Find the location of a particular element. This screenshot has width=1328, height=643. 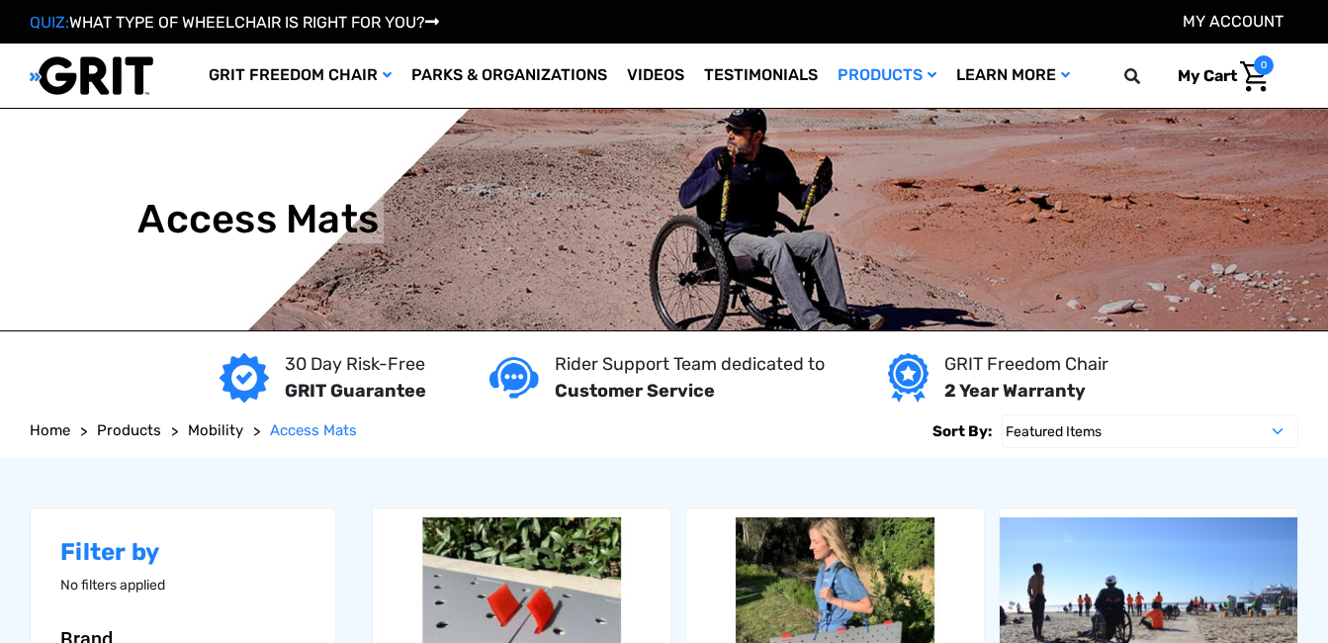

h1: Access Mats is located at coordinates (258, 219).